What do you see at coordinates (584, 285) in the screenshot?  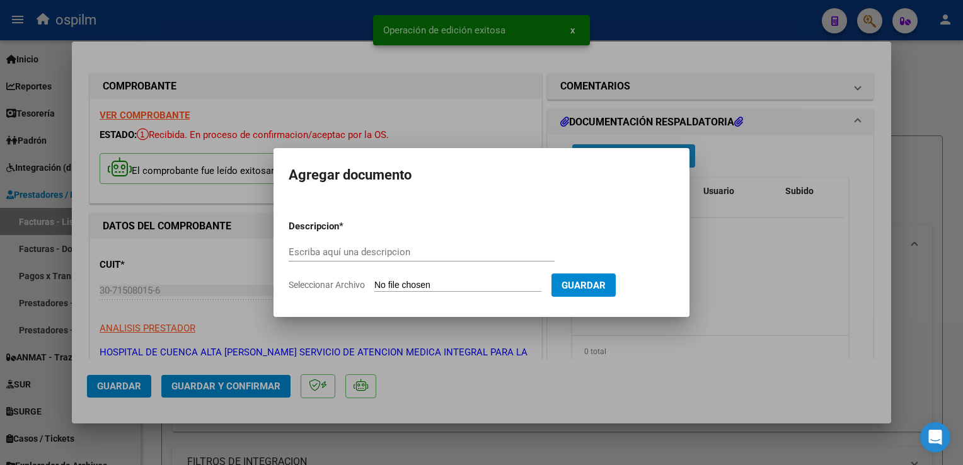 I see `button: Guardar` at bounding box center [584, 285].